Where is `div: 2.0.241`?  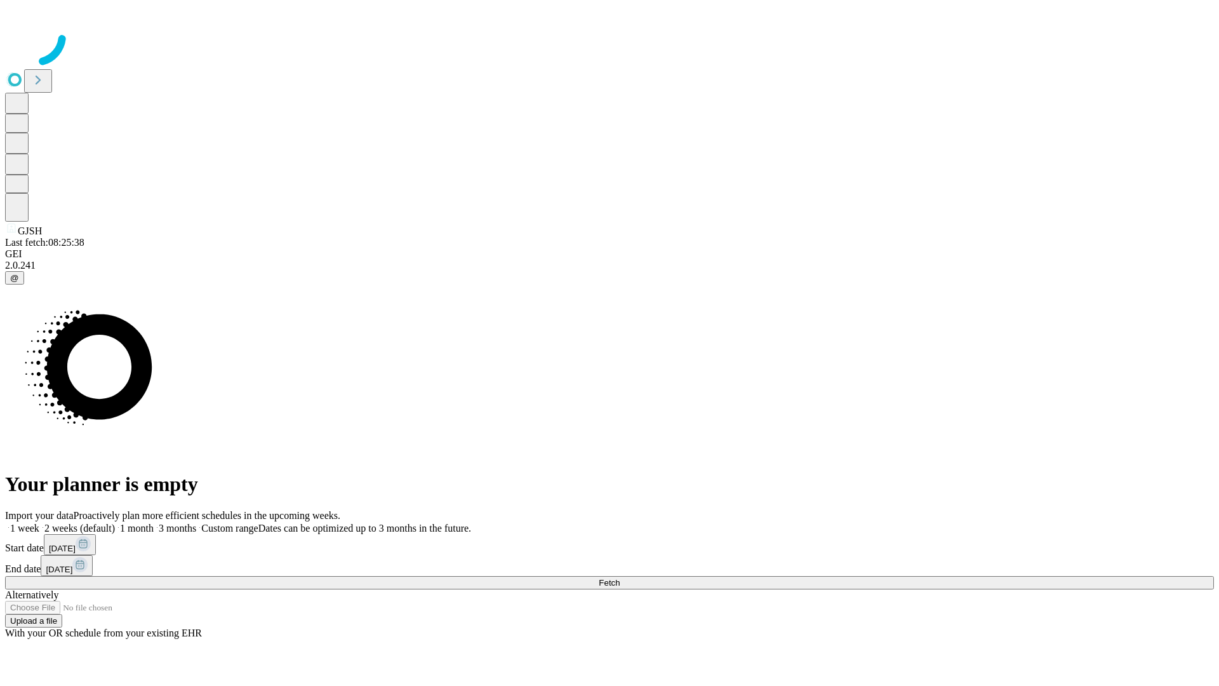
div: 2.0.241 is located at coordinates (610, 265).